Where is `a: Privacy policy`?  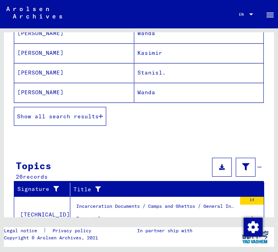 a: Privacy policy is located at coordinates (73, 231).